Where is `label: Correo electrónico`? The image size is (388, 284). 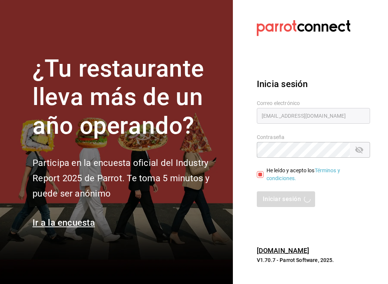 label: Correo electrónico is located at coordinates (313, 103).